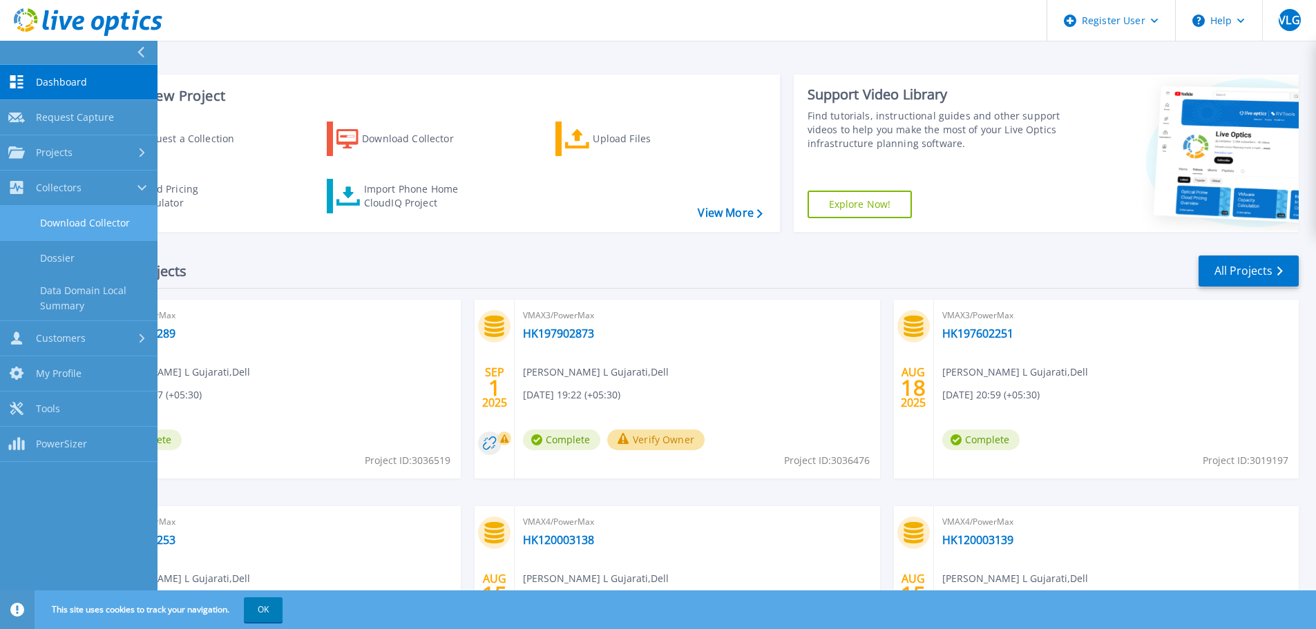  Describe the element at coordinates (1289, 20) in the screenshot. I see `span: VLG` at that location.